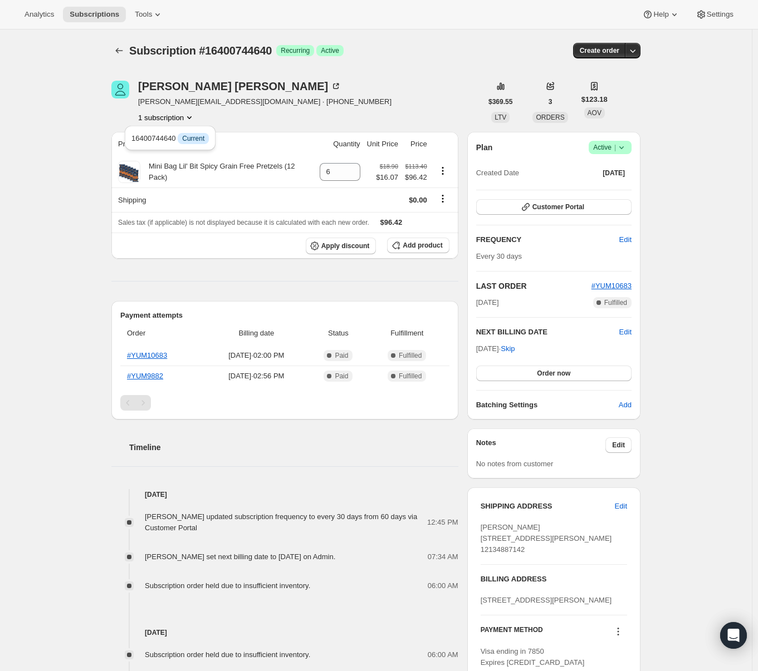  I want to click on span: Tools, so click(143, 14).